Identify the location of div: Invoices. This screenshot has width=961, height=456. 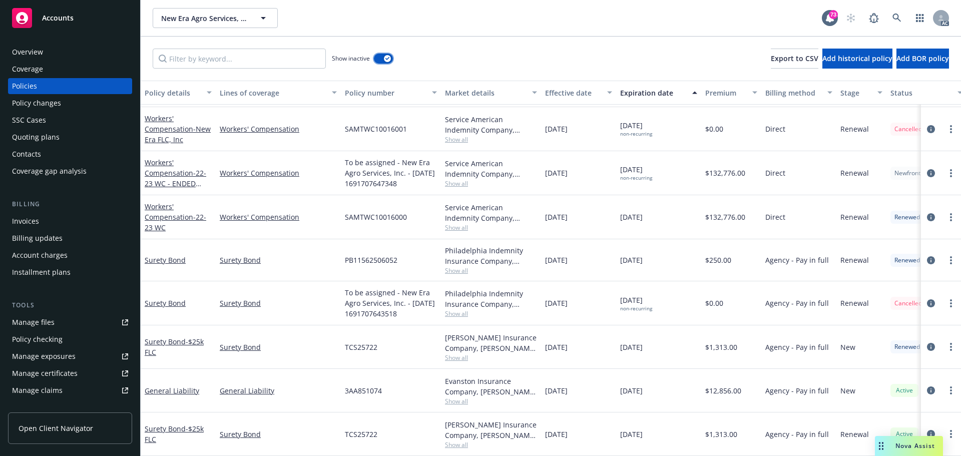
(26, 221).